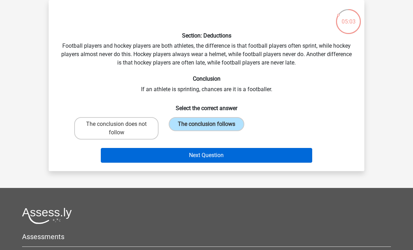 This screenshot has height=250, width=413. Describe the element at coordinates (207, 124) in the screenshot. I see `label: The conclusion follows` at that location.